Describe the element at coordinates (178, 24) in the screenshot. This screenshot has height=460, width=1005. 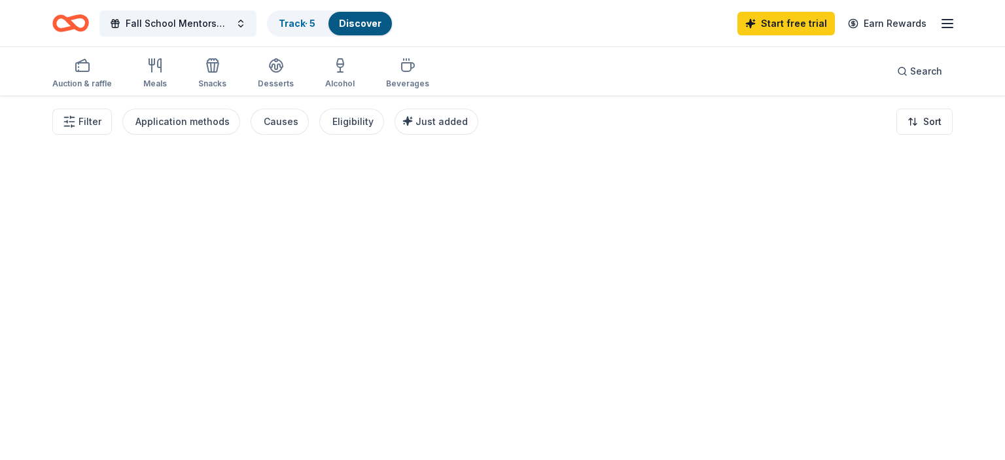
I see `button: Fall School Mentorship Programs` at that location.